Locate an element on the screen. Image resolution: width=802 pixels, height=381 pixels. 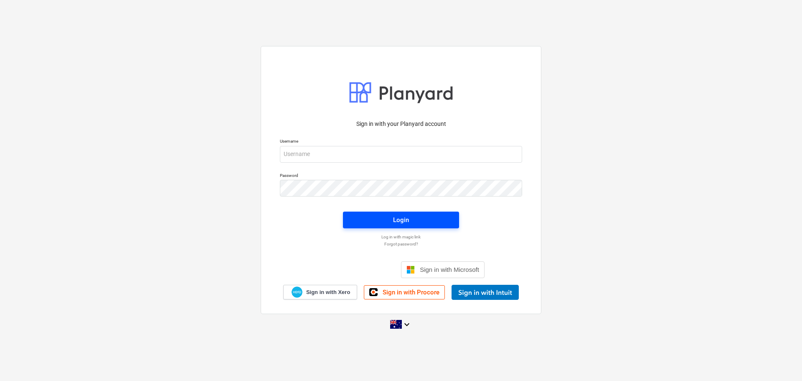
p: Sign in with your Planyard account is located at coordinates (401, 124).